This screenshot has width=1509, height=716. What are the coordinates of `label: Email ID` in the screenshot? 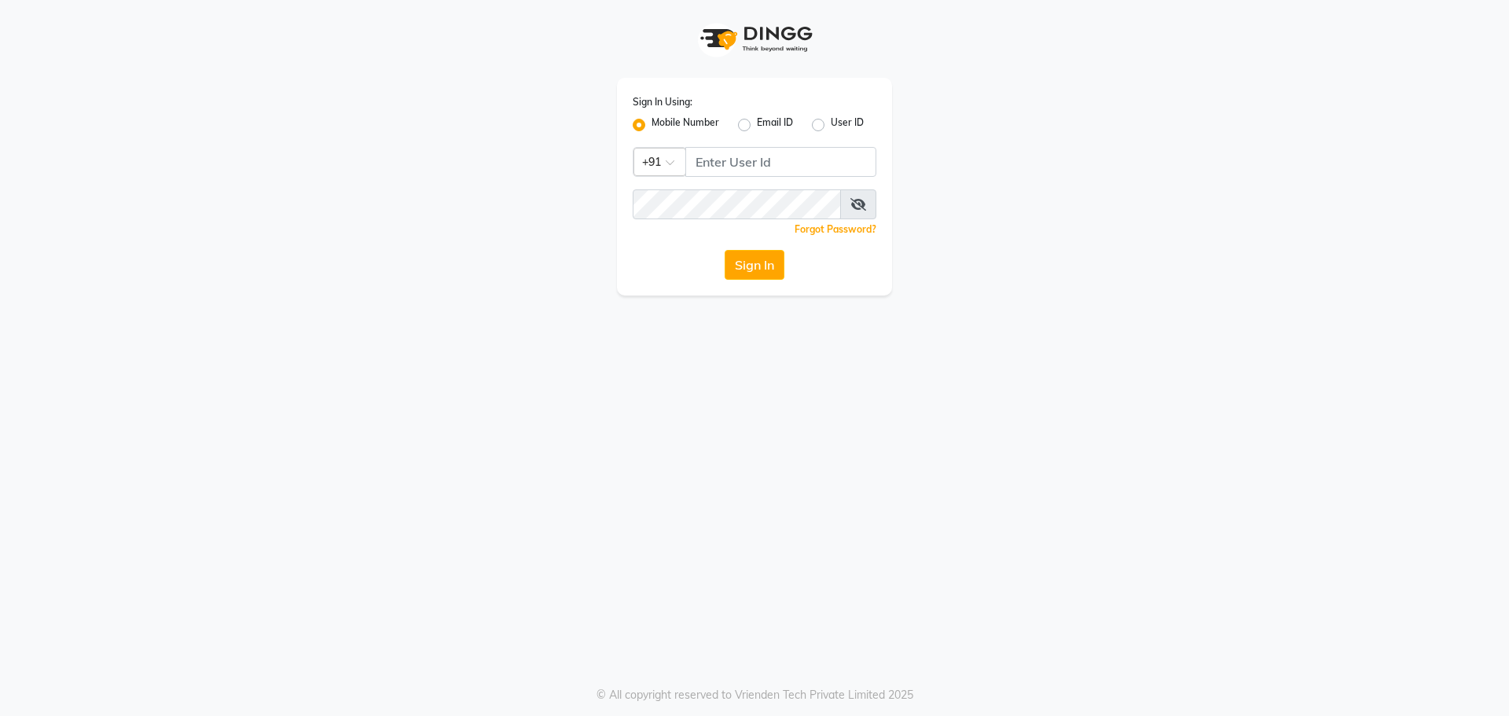 It's located at (775, 125).